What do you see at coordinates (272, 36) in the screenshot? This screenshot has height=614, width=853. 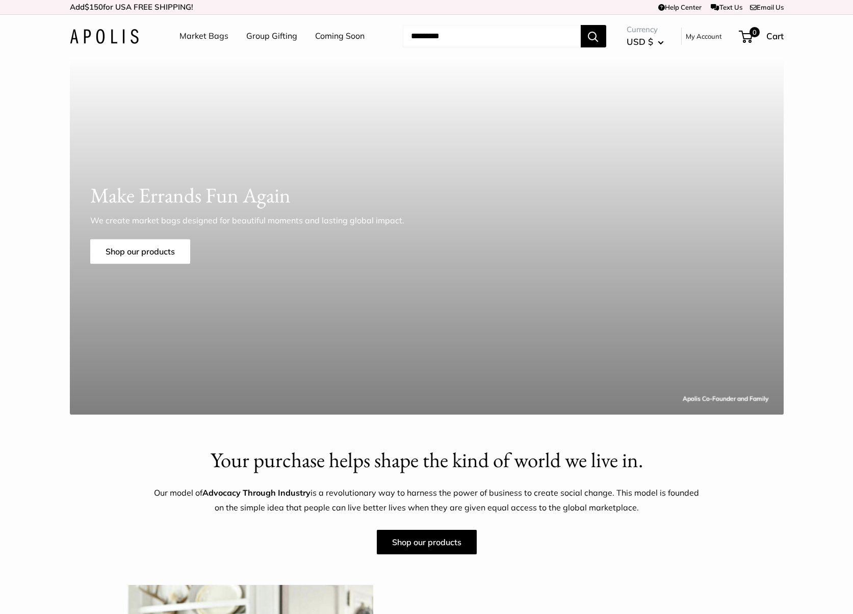 I see `a: Group Gifting` at bounding box center [272, 36].